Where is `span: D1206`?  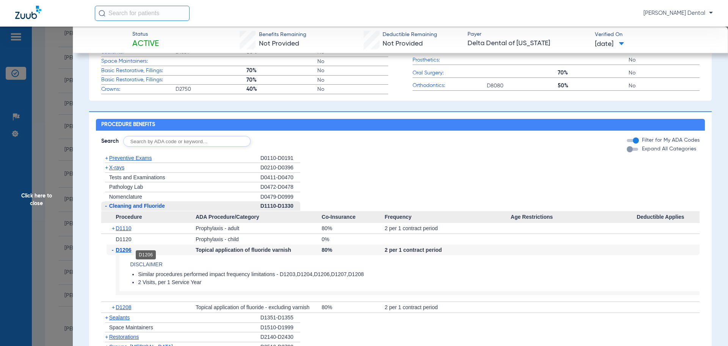 span: D1206 is located at coordinates (123, 250).